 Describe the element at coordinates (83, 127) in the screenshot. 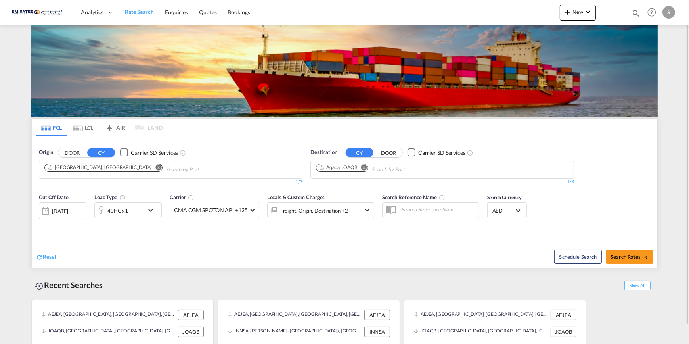

I see `md-tab-item: LCL` at that location.